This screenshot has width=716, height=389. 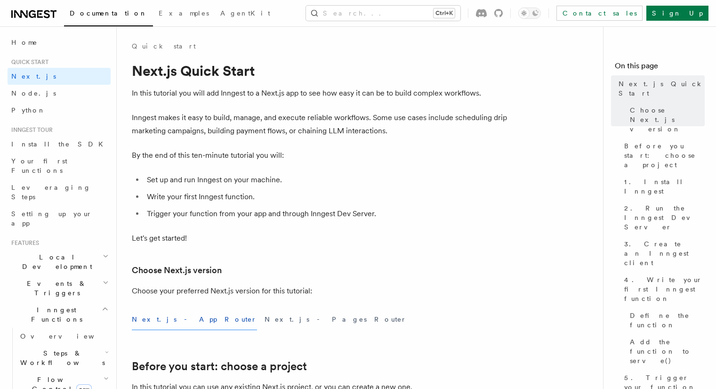 What do you see at coordinates (24, 42) in the screenshot?
I see `span: Home` at bounding box center [24, 42].